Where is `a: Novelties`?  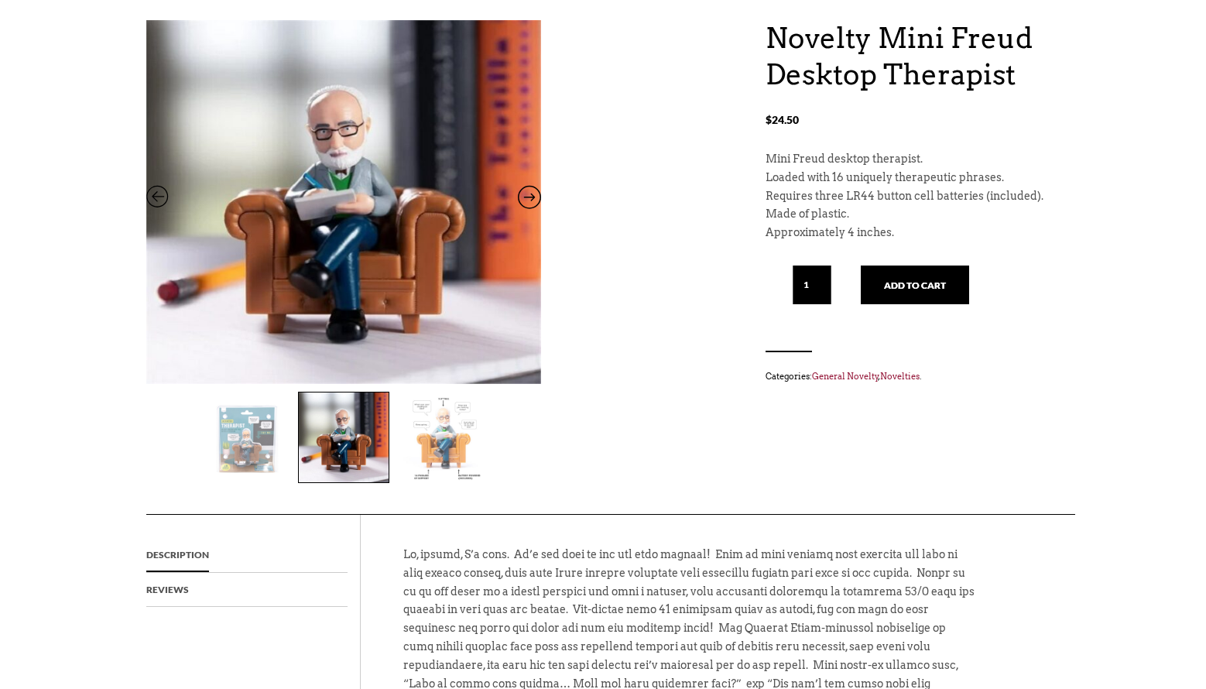 a: Novelties is located at coordinates (899, 376).